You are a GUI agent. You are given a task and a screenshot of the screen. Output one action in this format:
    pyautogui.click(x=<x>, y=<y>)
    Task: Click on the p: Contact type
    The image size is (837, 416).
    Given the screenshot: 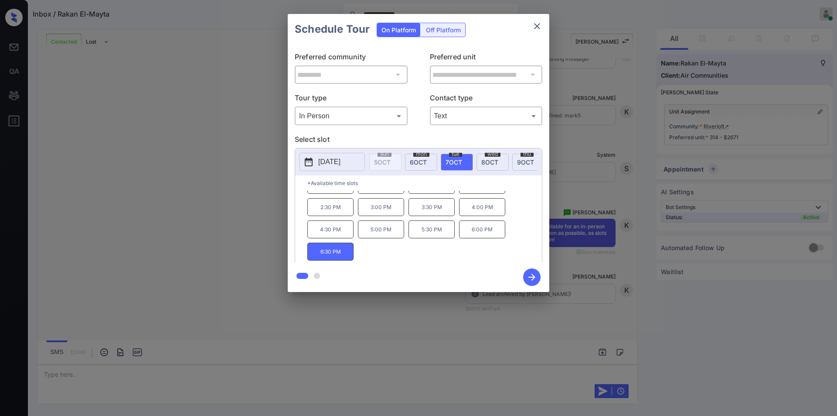 What is the action you would take?
    pyautogui.click(x=486, y=99)
    